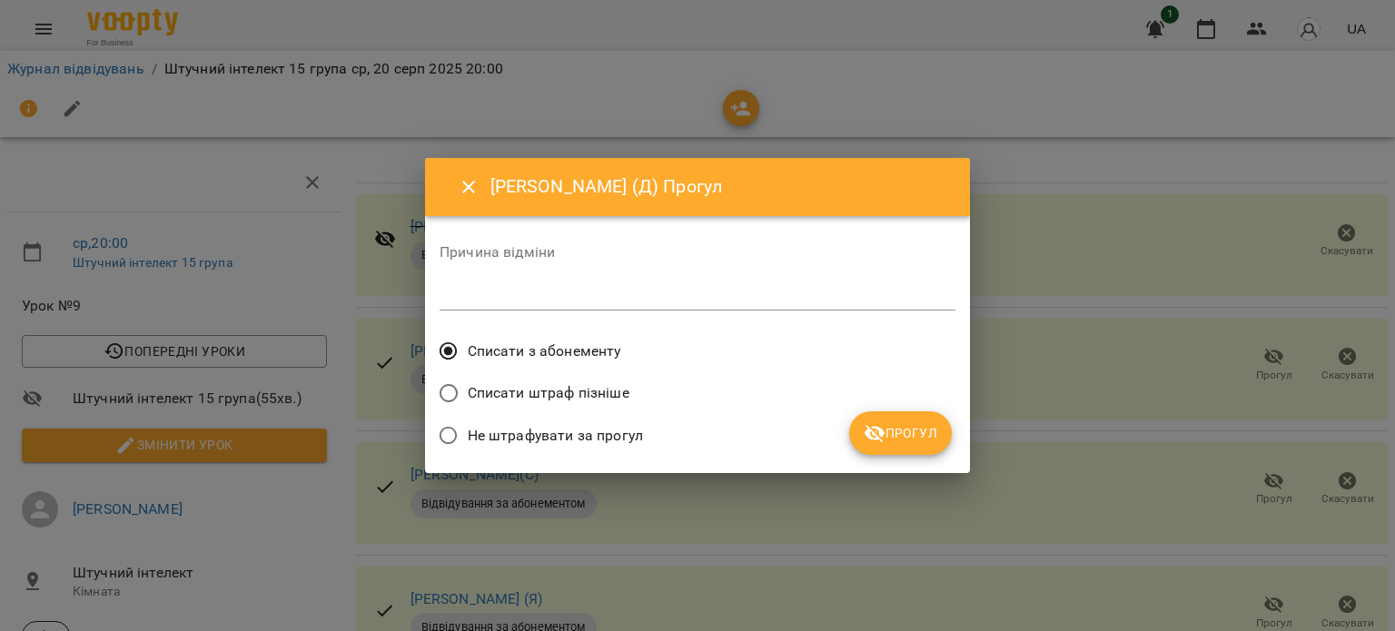 Image resolution: width=1395 pixels, height=631 pixels. Describe the element at coordinates (555, 436) in the screenshot. I see `span: Не штрафувати за прогул` at that location.